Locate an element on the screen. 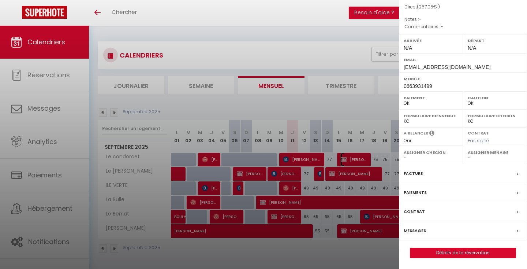 Image resolution: width=527 pixels, height=269 pixels. p: Notes : is located at coordinates (463, 19).